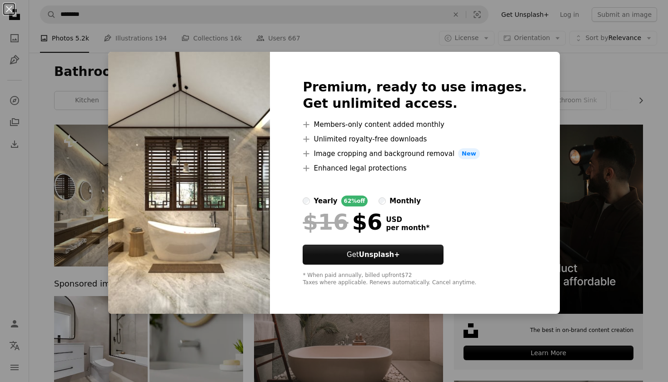 The image size is (668, 382). I want to click on li: Enhanced legal protections, so click(414, 168).